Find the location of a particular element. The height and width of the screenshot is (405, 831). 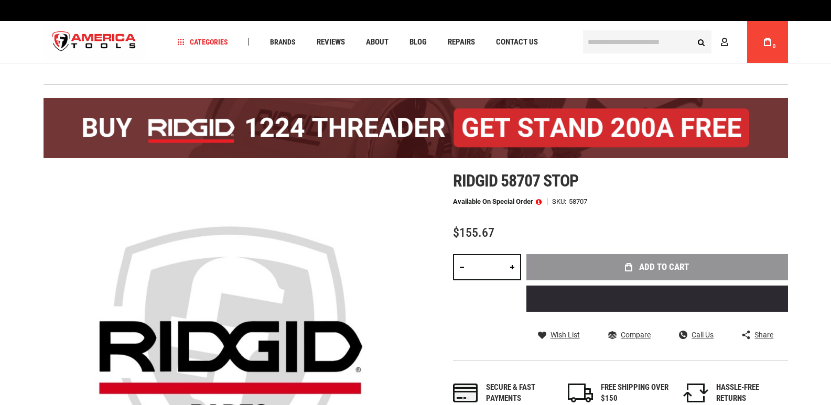

img: shipping is located at coordinates (580, 393).